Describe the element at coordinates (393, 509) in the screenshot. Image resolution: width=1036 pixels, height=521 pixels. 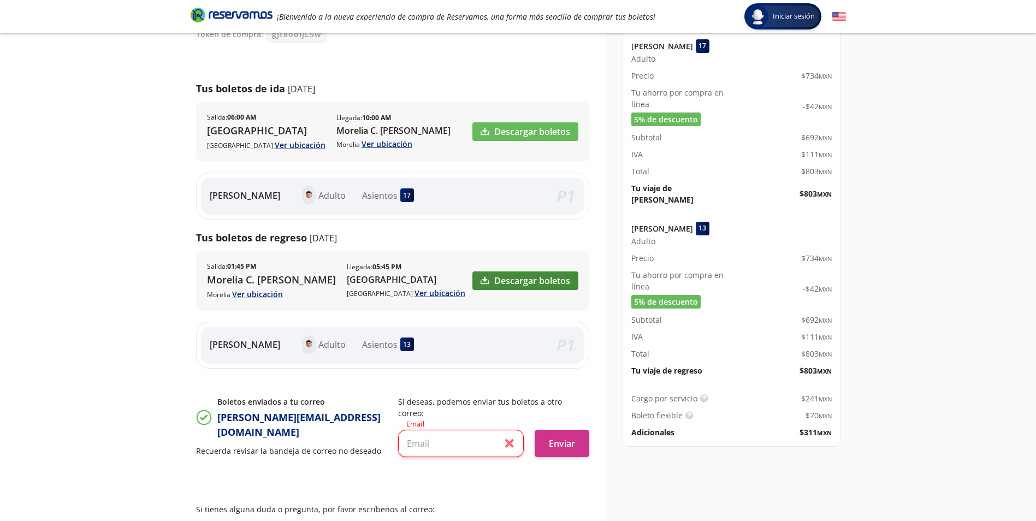
I see `p: Si tienes alguna duda o pregunta, por favor escríbenos al correo:` at that location.